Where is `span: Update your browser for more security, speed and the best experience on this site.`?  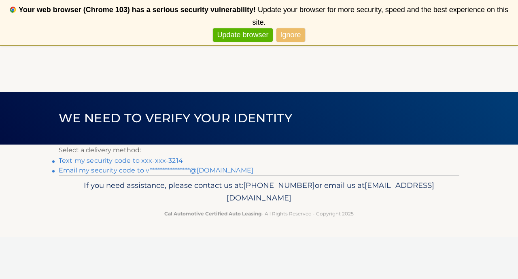 span: Update your browser for more security, speed and the best experience on this site. is located at coordinates (380, 16).